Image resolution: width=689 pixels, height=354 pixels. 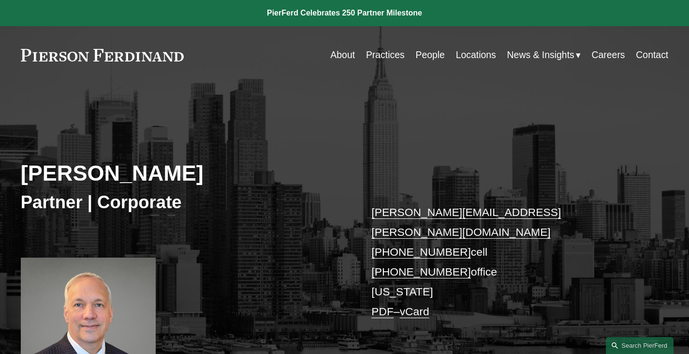 What do you see at coordinates (541, 55) in the screenshot?
I see `span: News & Insights` at bounding box center [541, 55].